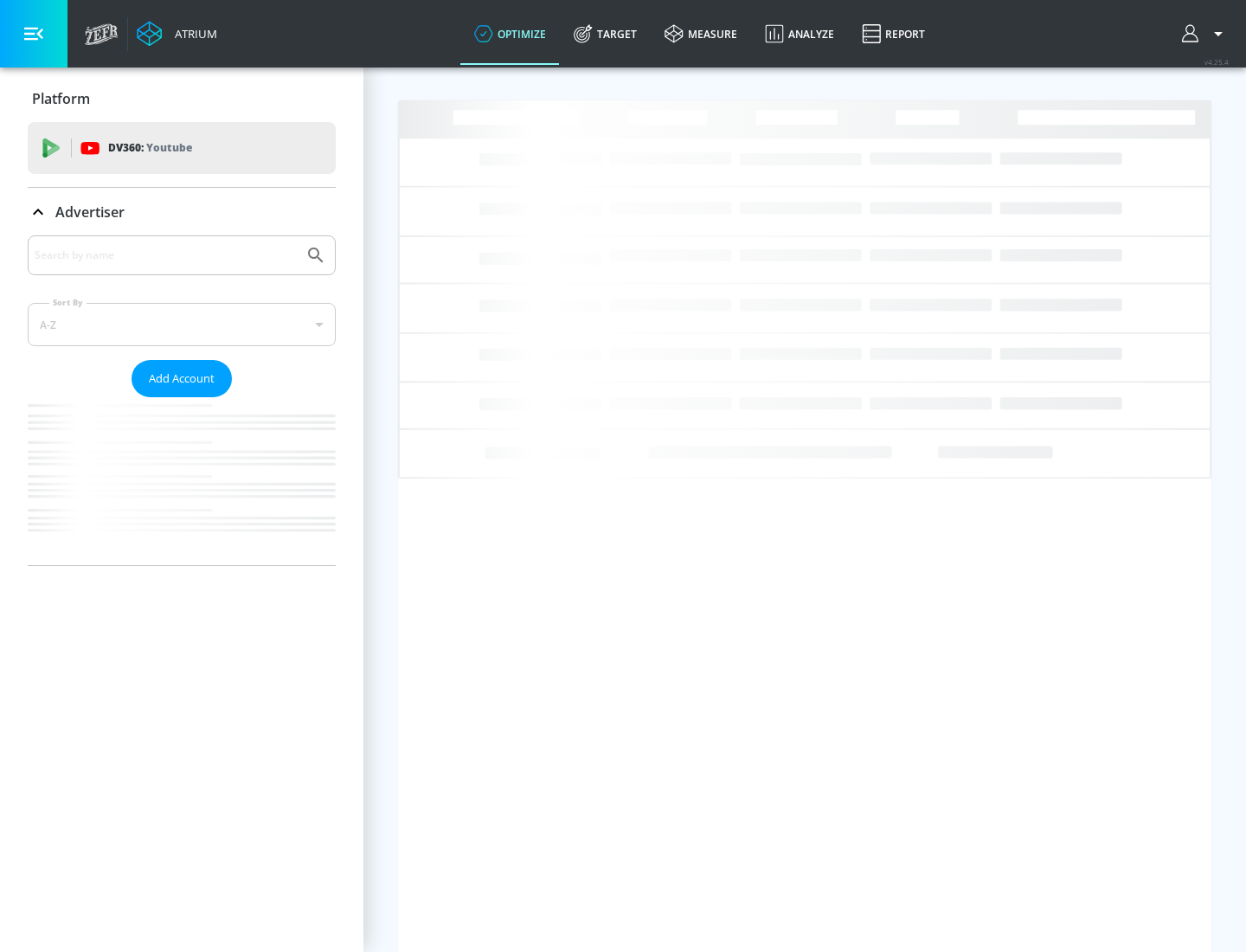 This screenshot has width=1246, height=952. Describe the element at coordinates (181, 148) in the screenshot. I see `div: DV360: Youtube` at that location.